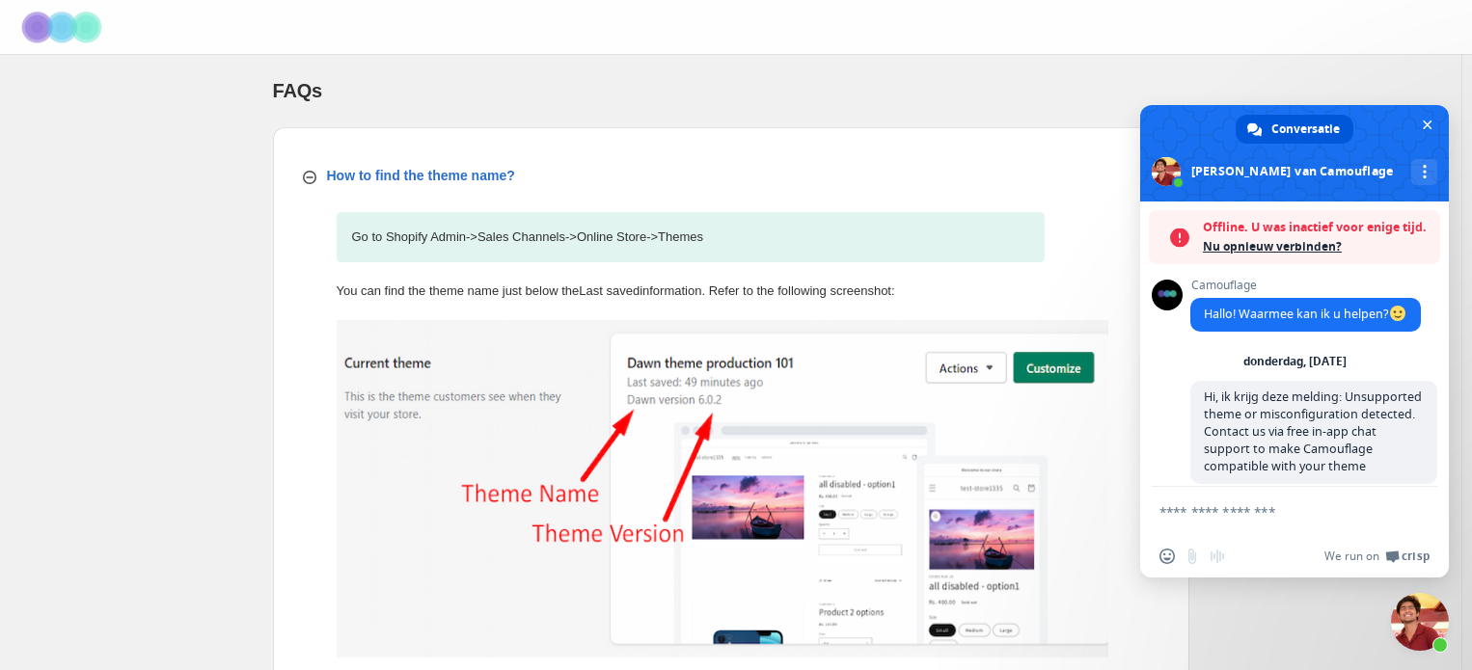  Describe the element at coordinates (1167, 557) in the screenshot. I see `span: Emoji invoegen` at that location.